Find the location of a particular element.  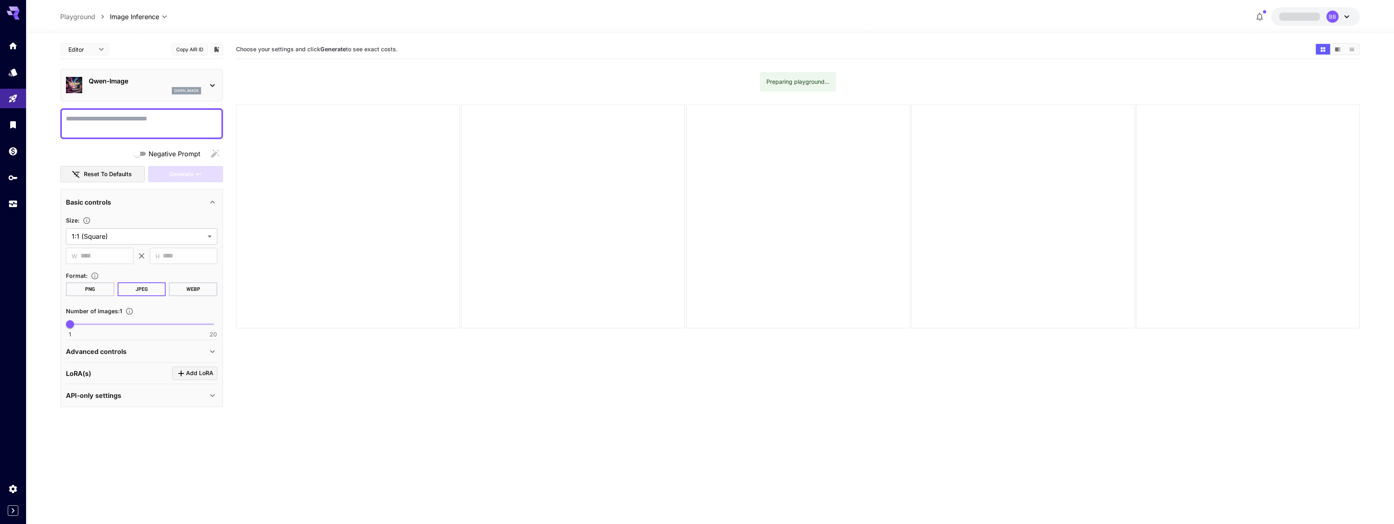

button: Adjust the dimensions of the generated image by specifying its width and height in pixels, or sel... is located at coordinates (87, 221).